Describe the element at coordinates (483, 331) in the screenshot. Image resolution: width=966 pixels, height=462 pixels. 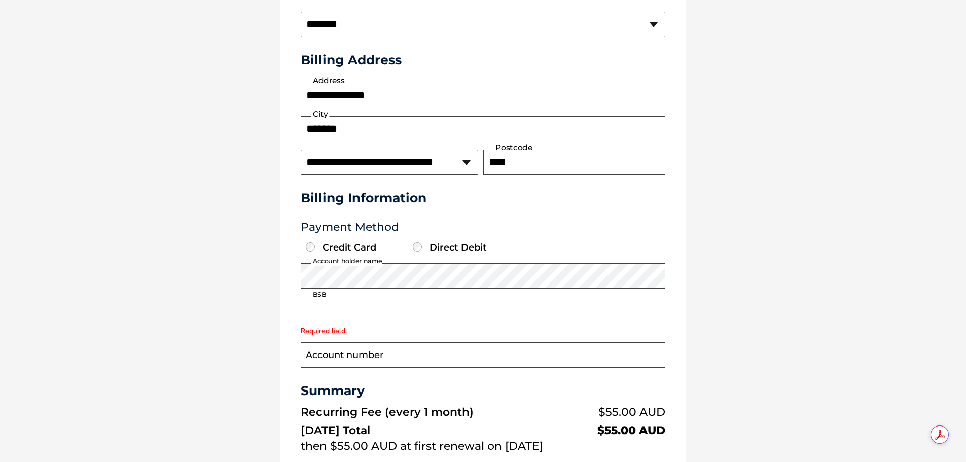
I see `label: Required field.` at that location.